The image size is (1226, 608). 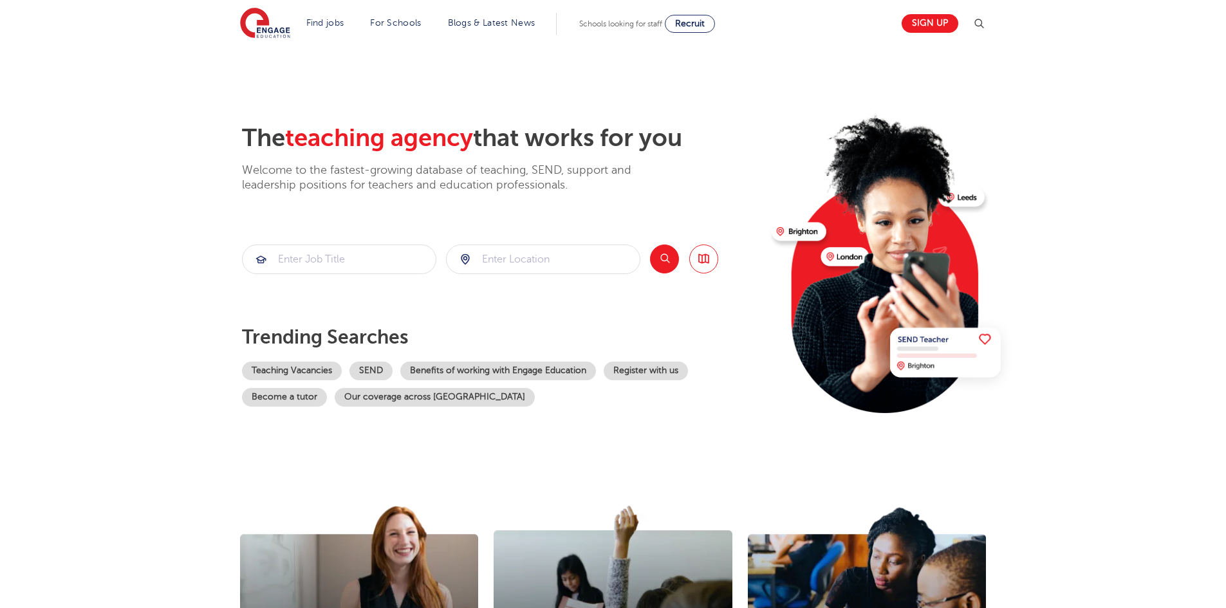 I want to click on a: SEND, so click(x=371, y=371).